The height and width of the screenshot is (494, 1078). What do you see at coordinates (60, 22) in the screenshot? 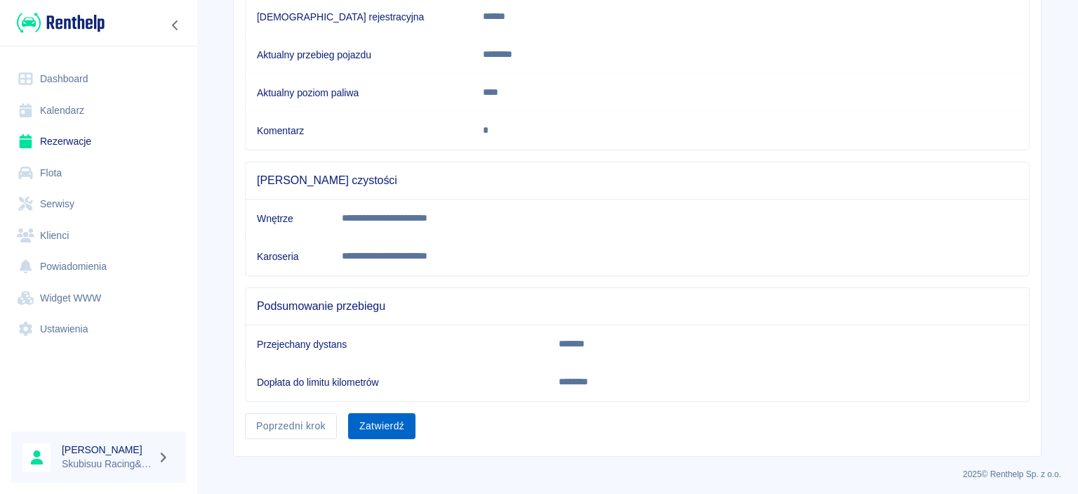
I see `img: Renthelp logo` at bounding box center [60, 22].